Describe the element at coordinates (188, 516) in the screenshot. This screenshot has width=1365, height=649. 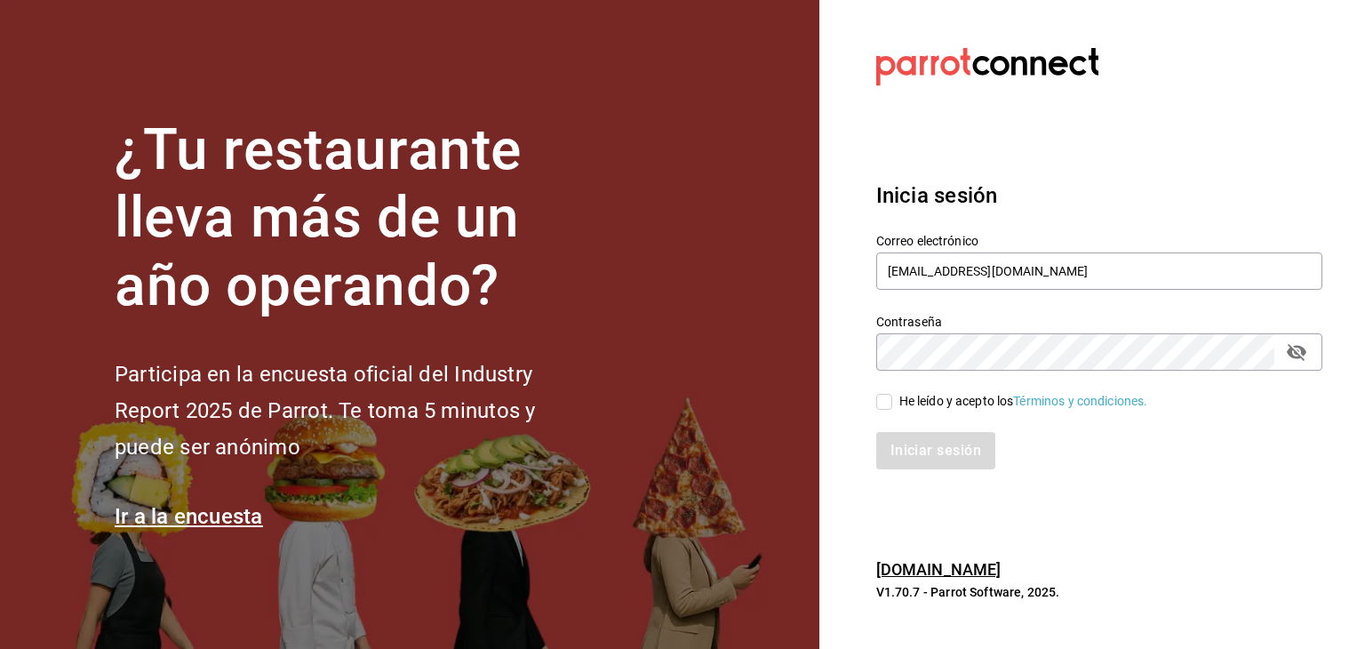
I see `a: Ir a la encuesta` at that location.